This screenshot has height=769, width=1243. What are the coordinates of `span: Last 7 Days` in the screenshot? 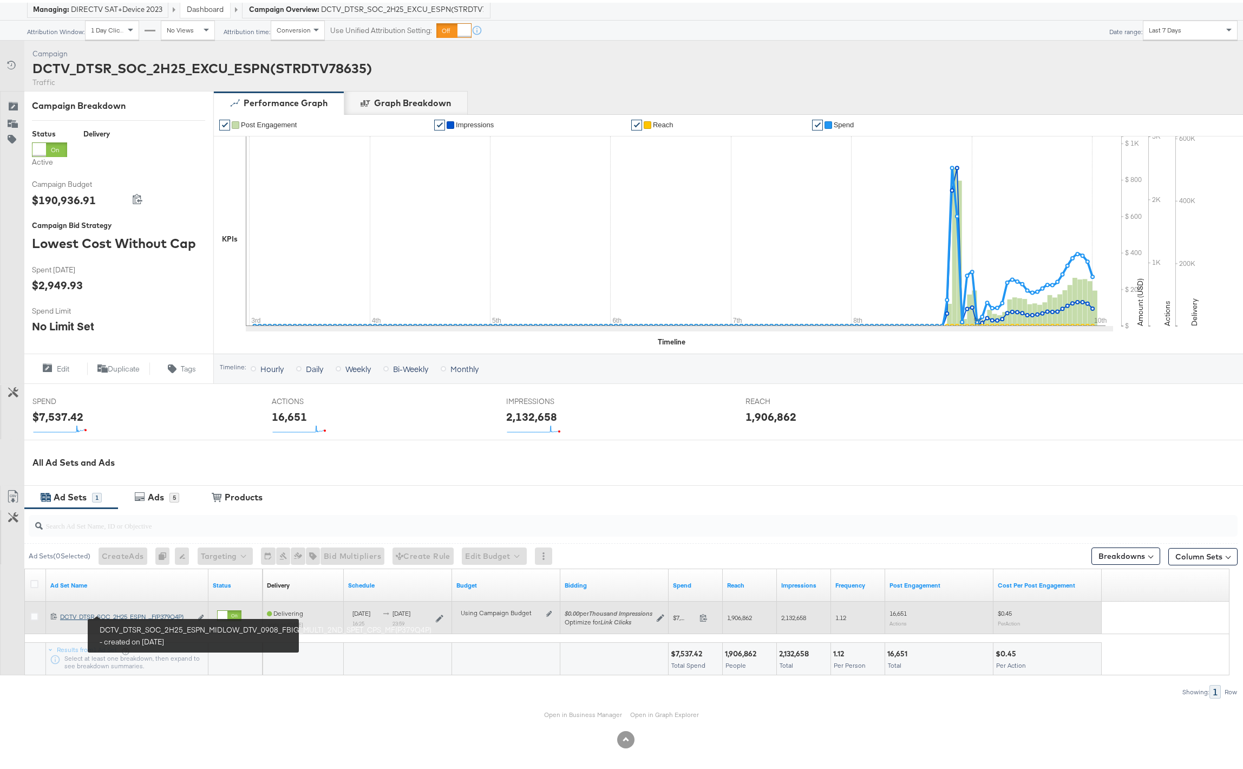 It's located at (1165, 27).